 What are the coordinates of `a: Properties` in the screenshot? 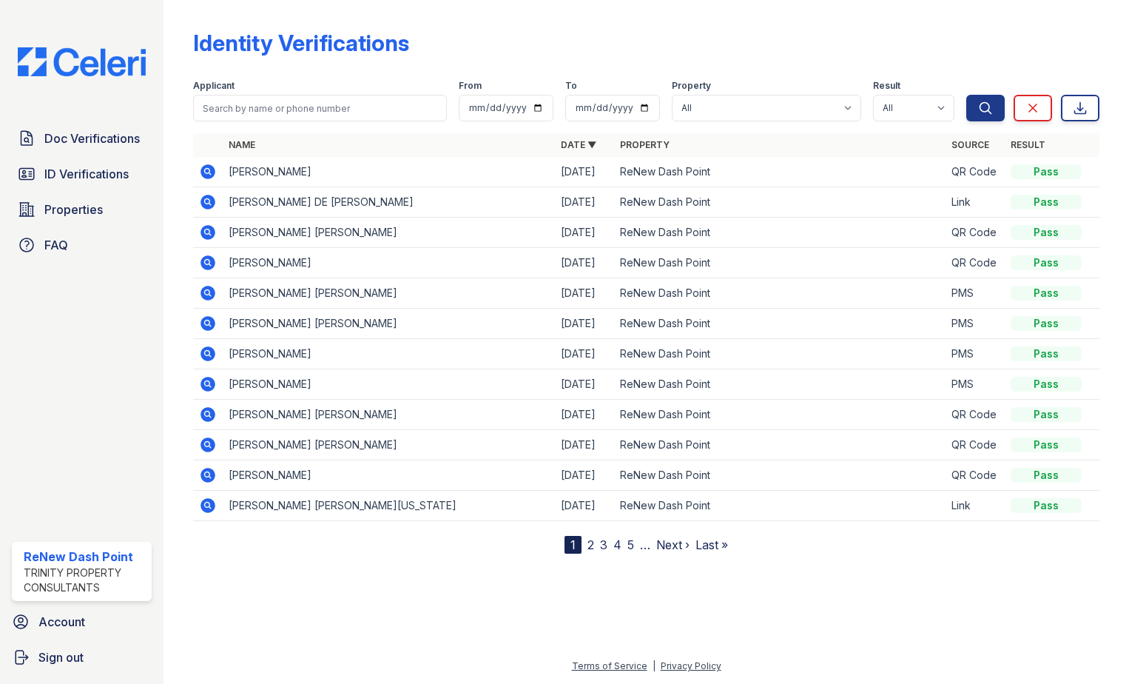 It's located at (81, 209).